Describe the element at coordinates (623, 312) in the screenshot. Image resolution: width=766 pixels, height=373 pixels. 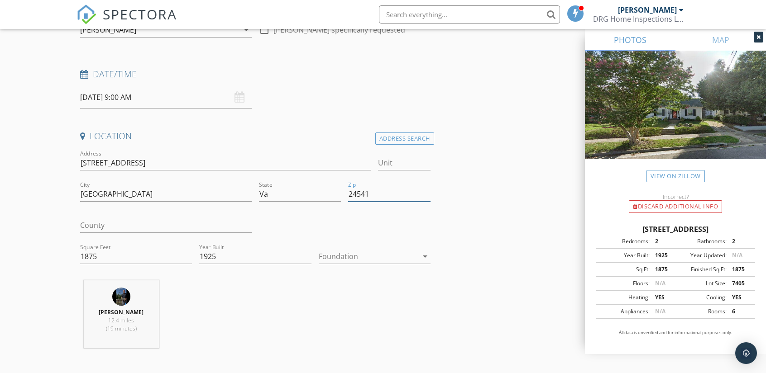
I see `div: Appliances:` at that location.